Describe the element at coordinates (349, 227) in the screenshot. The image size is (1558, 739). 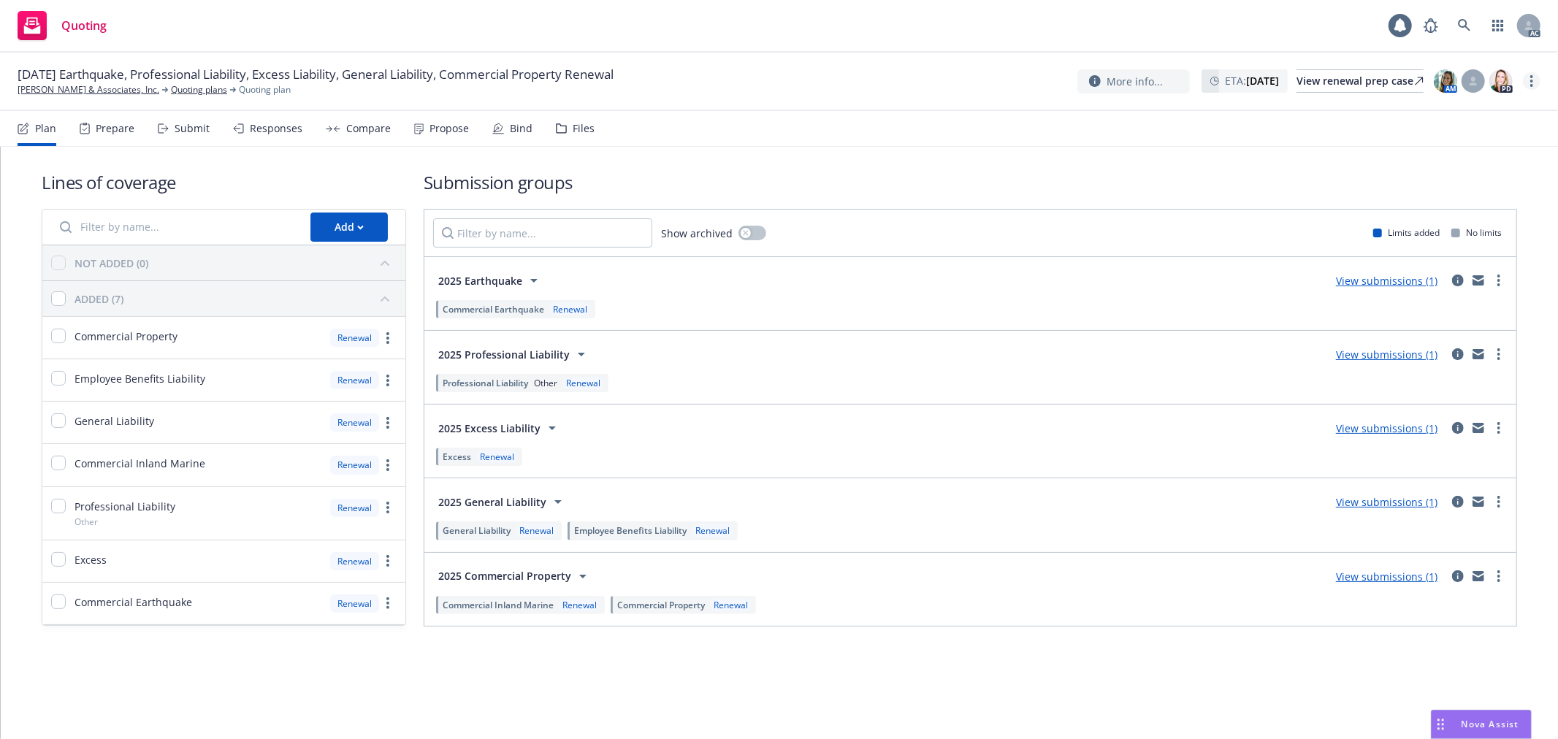
I see `button: Add` at that location.